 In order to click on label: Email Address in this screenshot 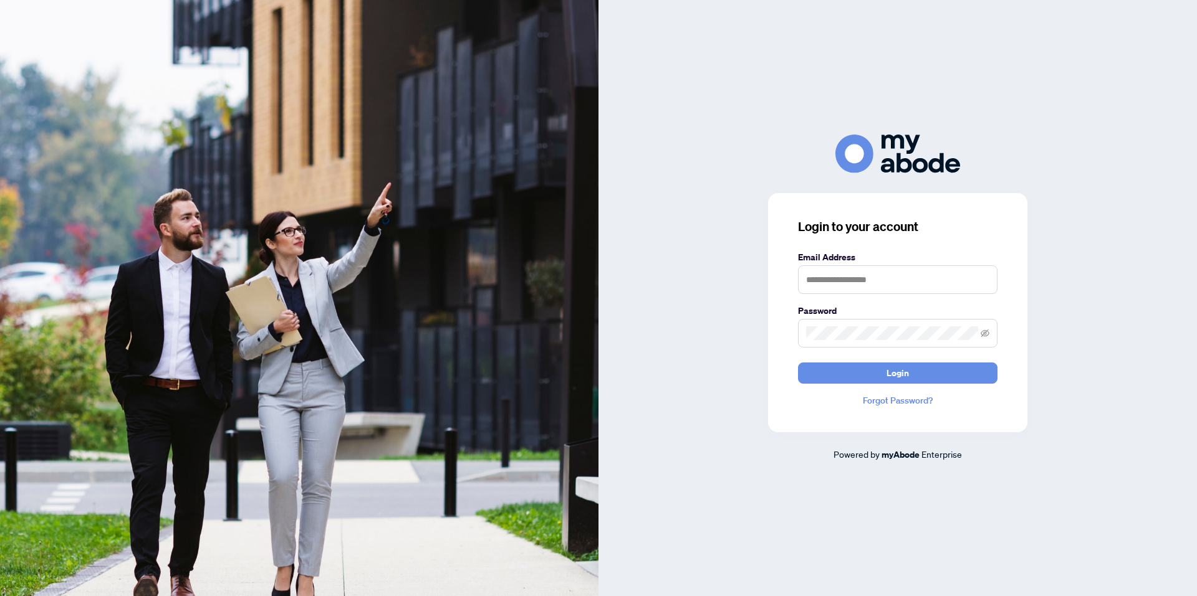, I will do `click(898, 257)`.